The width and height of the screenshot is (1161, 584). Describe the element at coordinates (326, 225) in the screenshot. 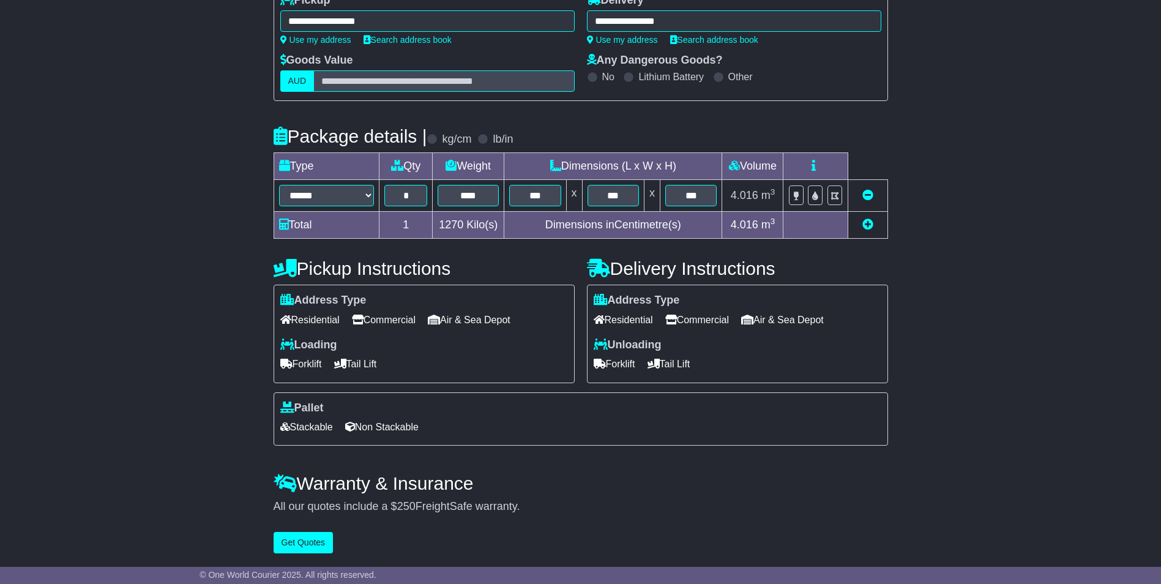

I see `td: Total` at that location.